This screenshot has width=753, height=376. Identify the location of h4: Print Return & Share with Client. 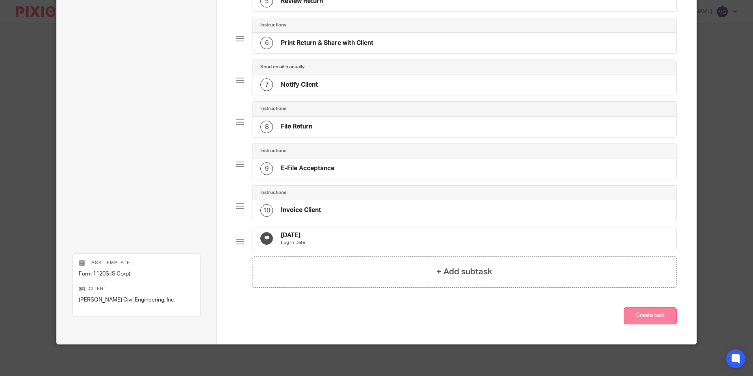
(327, 43).